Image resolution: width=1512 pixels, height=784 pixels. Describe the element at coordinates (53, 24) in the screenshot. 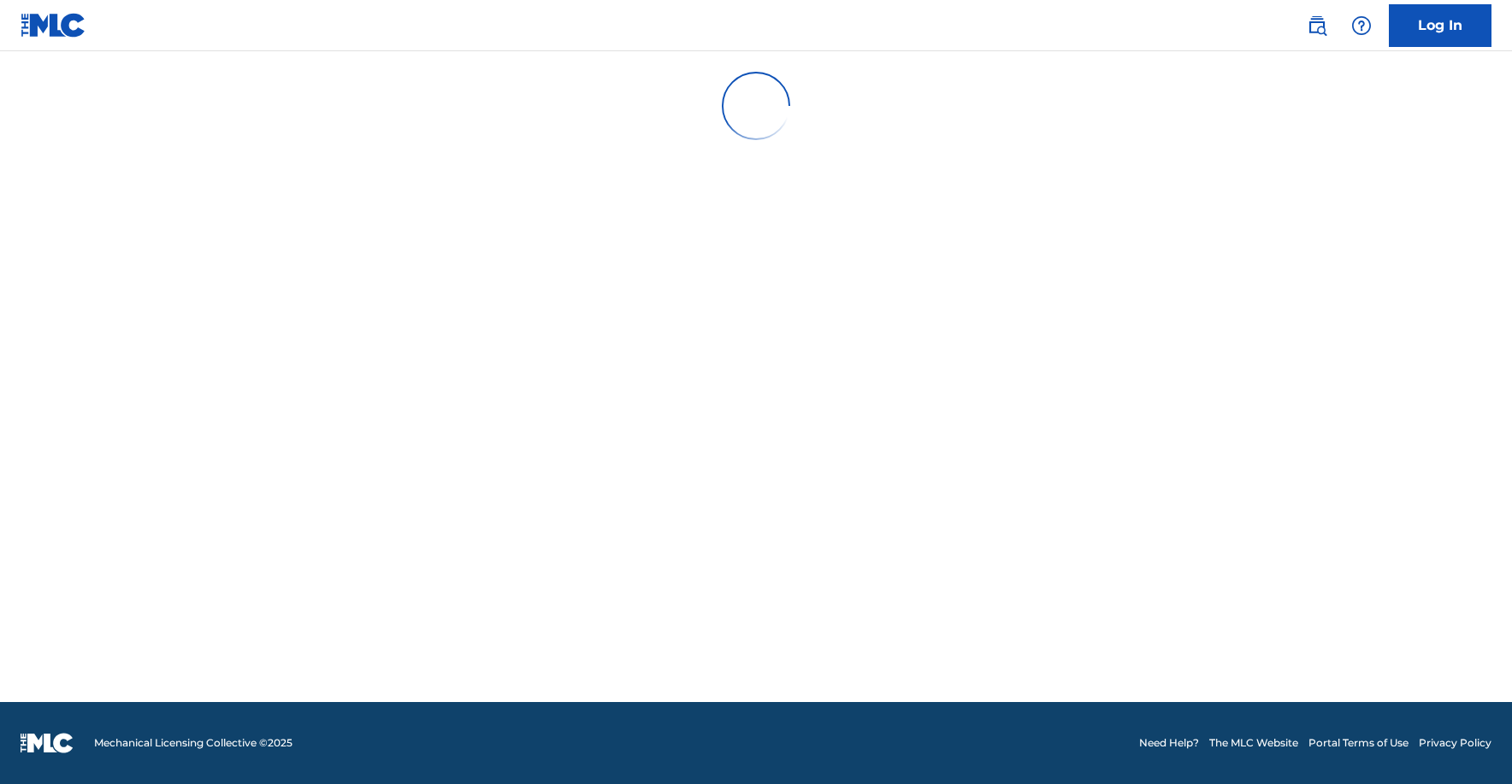

I see `img: MLC Logo` at that location.